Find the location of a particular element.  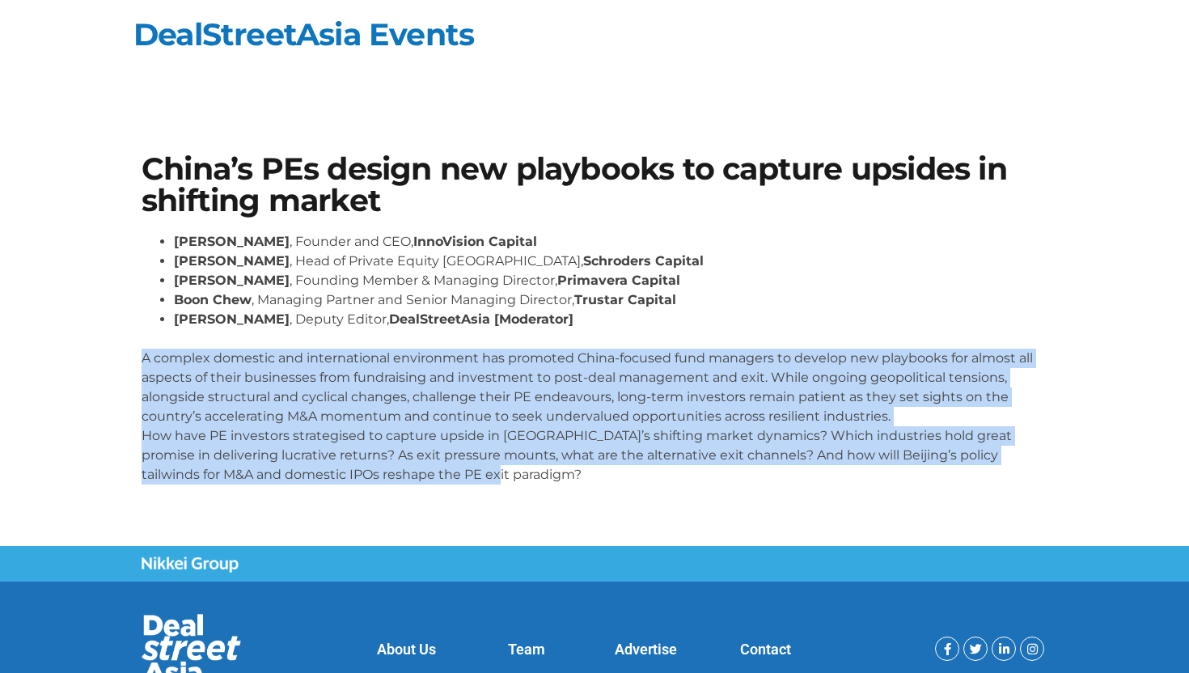

strong: Schroders Capital is located at coordinates (643, 260).